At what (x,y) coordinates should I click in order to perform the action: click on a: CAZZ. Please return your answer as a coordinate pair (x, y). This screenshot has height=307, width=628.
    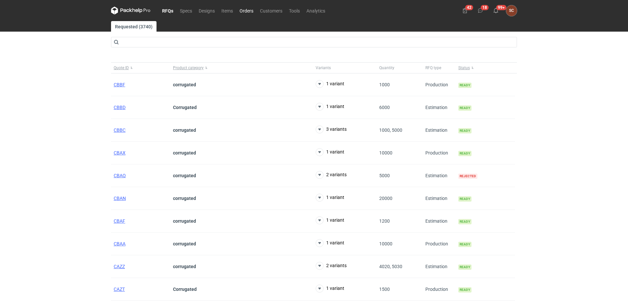
    Looking at the image, I should click on (119, 267).